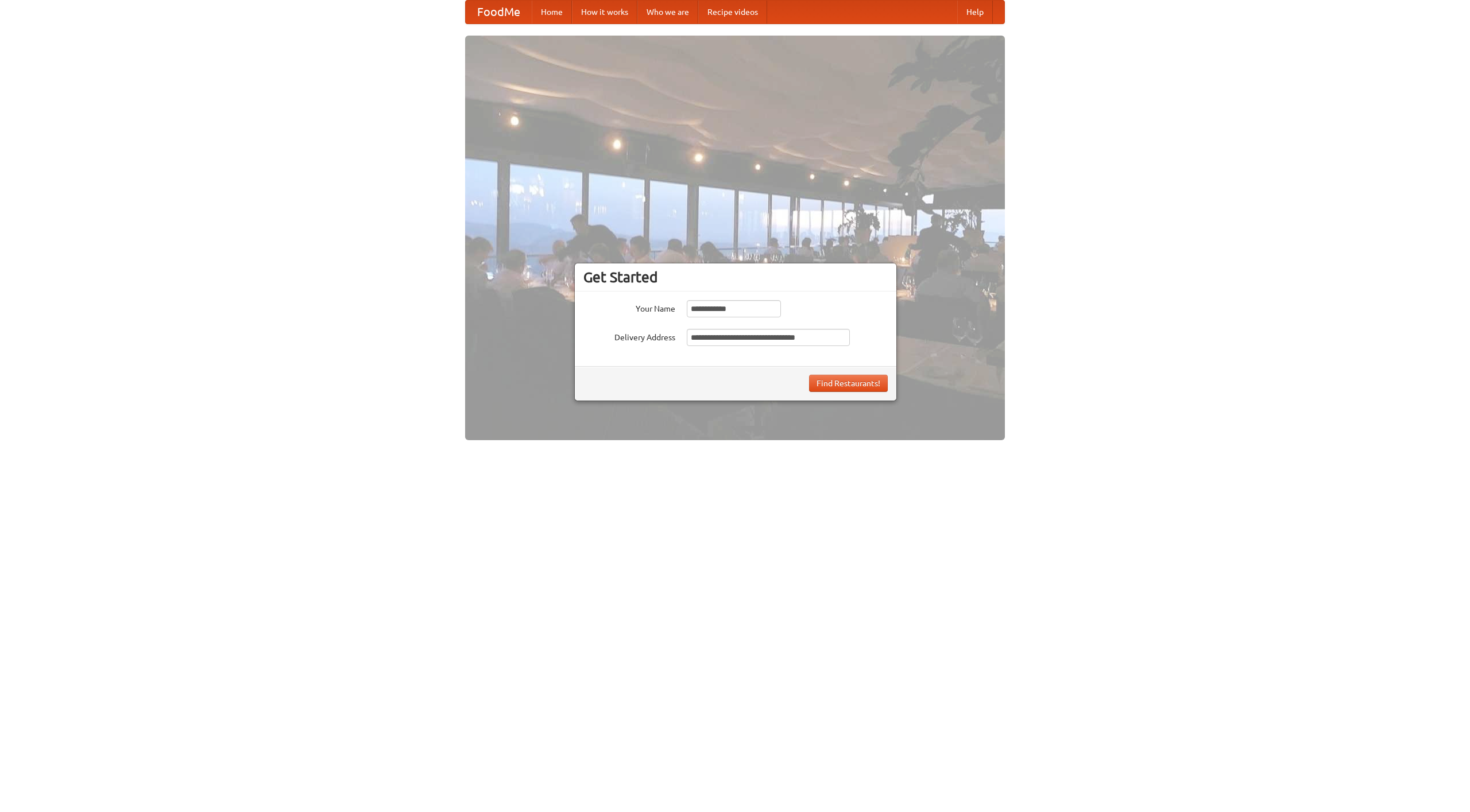 The width and height of the screenshot is (1470, 812). What do you see at coordinates (498, 12) in the screenshot?
I see `a: FoodMe` at bounding box center [498, 12].